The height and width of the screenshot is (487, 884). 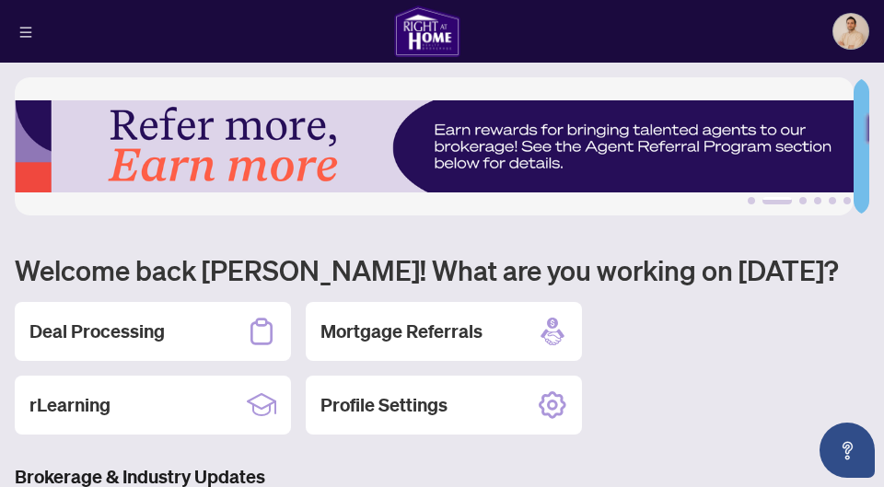 What do you see at coordinates (751, 201) in the screenshot?
I see `button: 1` at bounding box center [751, 201].